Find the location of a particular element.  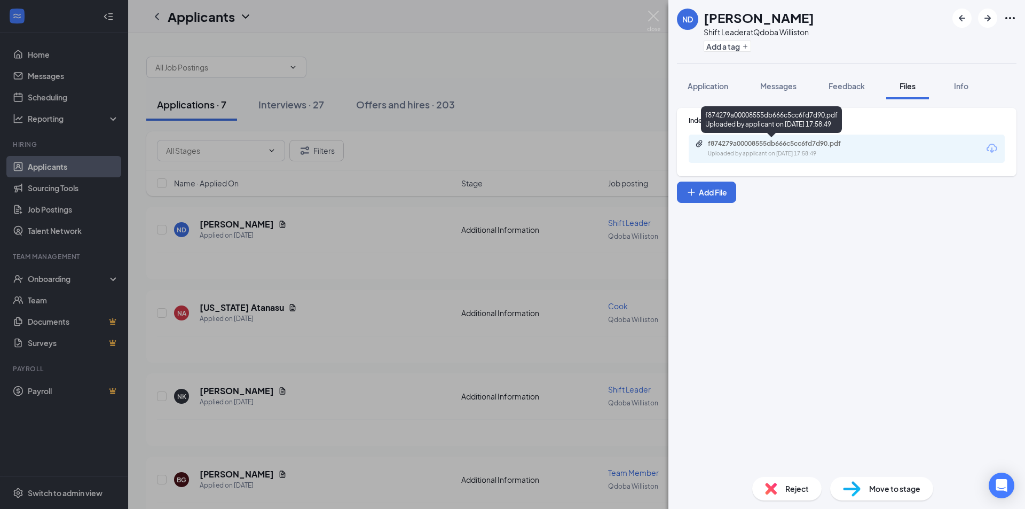

span: Messages is located at coordinates (778, 86).